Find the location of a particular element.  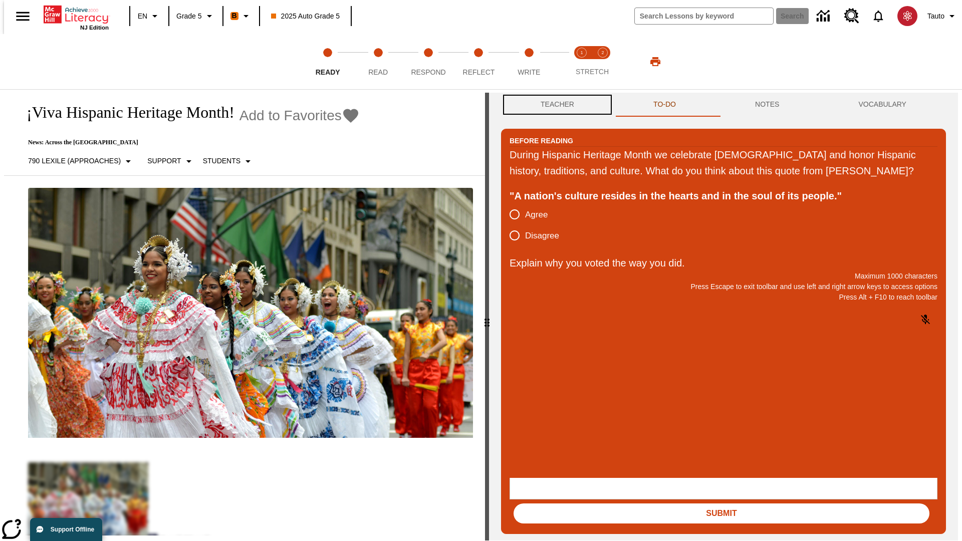

button: VOCABULARY is located at coordinates (882, 105).